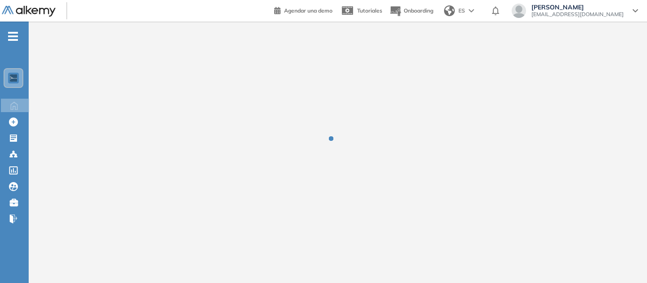  What do you see at coordinates (29, 11) in the screenshot?
I see `img: Logo` at bounding box center [29, 11].